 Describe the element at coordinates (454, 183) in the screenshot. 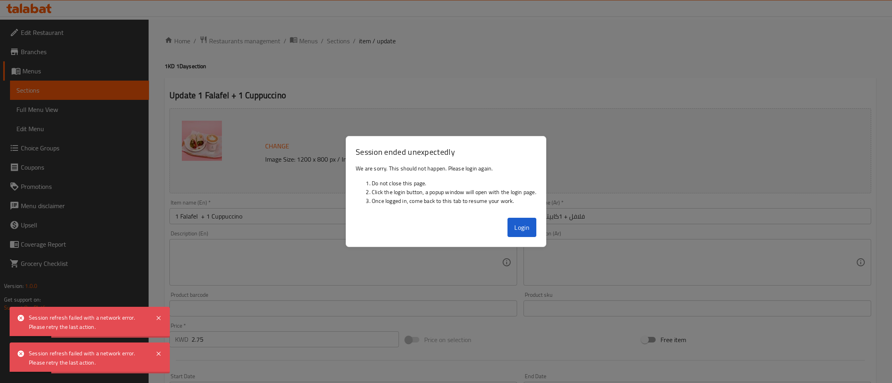

I see `li: Do not close this page.` at that location.